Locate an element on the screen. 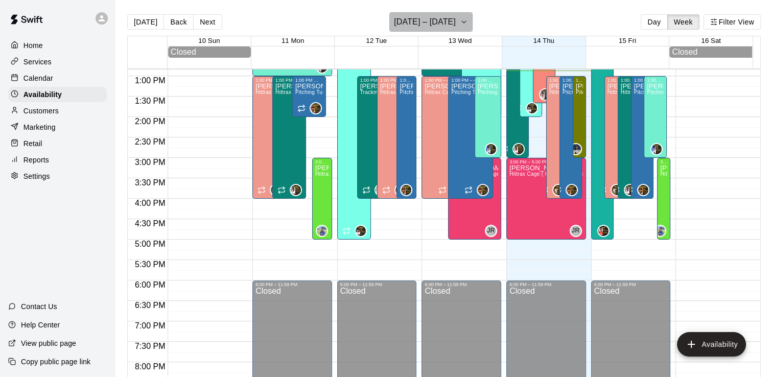 This screenshot has height=377, width=773. span: 1:30 PM is located at coordinates (150, 101).